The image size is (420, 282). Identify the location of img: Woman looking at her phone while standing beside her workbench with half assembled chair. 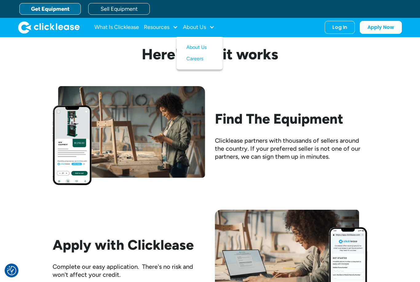
(129, 136).